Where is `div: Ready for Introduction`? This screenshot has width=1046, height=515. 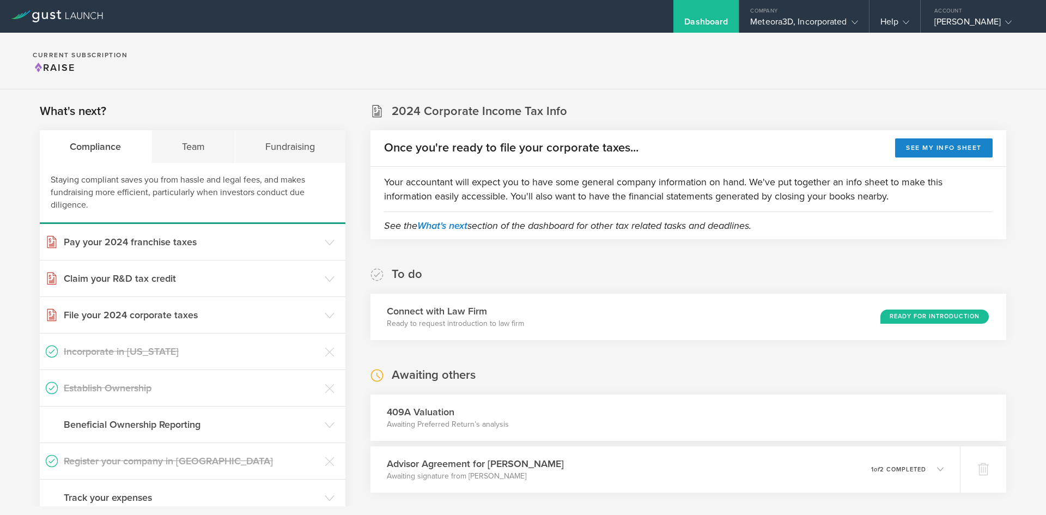
div: Ready for Introduction is located at coordinates (935, 317).